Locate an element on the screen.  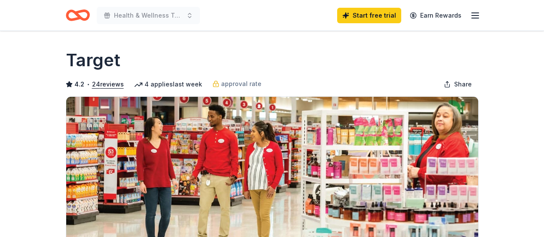
a: Earn Rewards is located at coordinates (436, 15).